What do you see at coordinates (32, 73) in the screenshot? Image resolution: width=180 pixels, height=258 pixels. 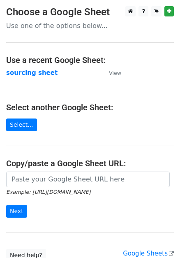 I see `a: sourcing sheet` at bounding box center [32, 73].